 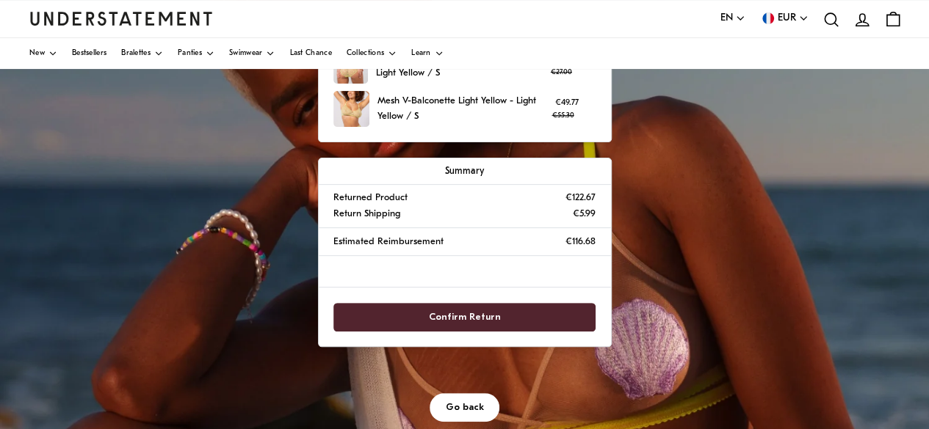 What do you see at coordinates (465, 407) in the screenshot?
I see `span: Go back` at bounding box center [465, 407].